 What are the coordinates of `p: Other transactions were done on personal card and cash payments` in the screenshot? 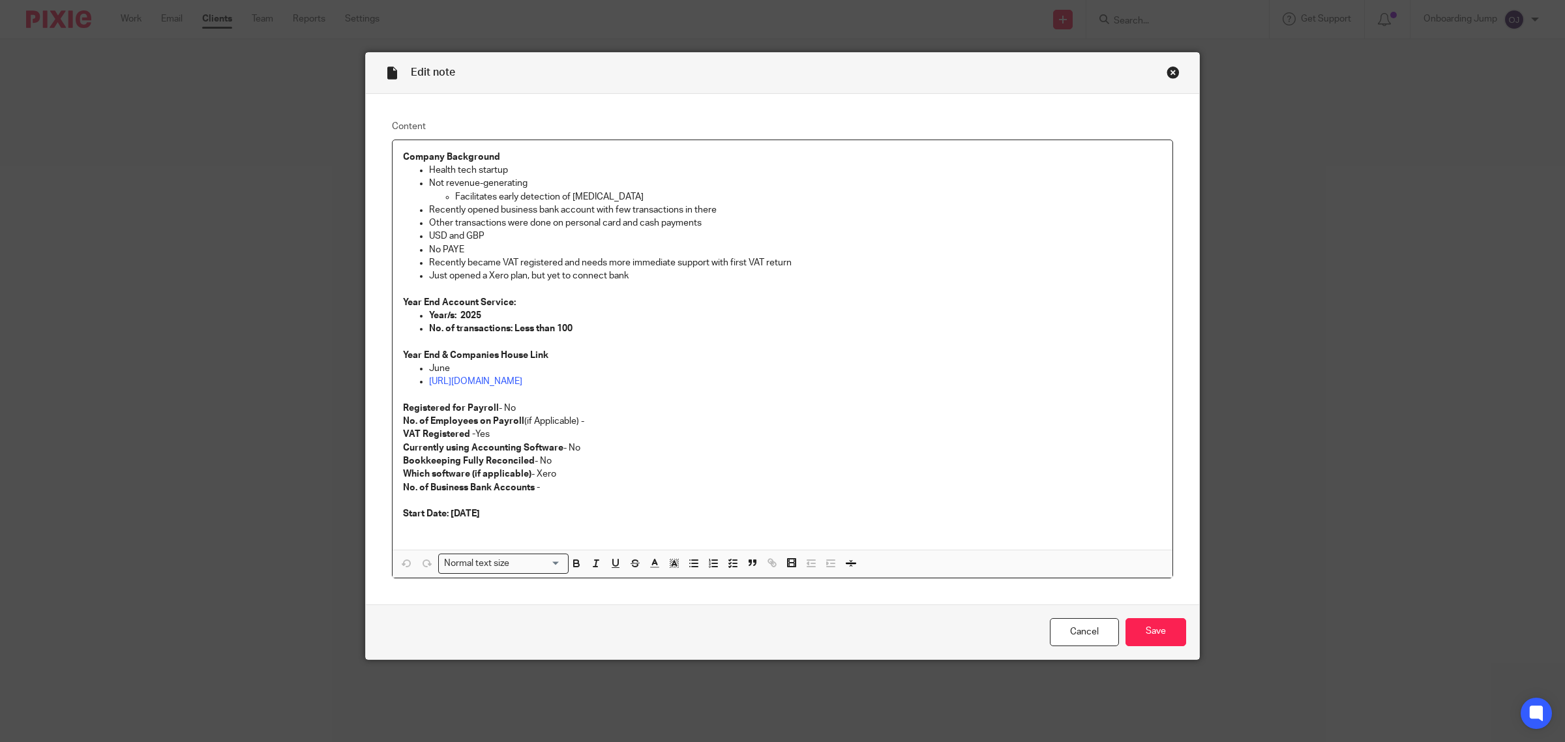 It's located at (796, 223).